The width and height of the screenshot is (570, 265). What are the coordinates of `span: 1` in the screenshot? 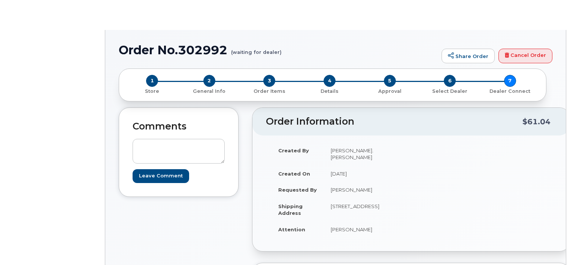 It's located at (152, 81).